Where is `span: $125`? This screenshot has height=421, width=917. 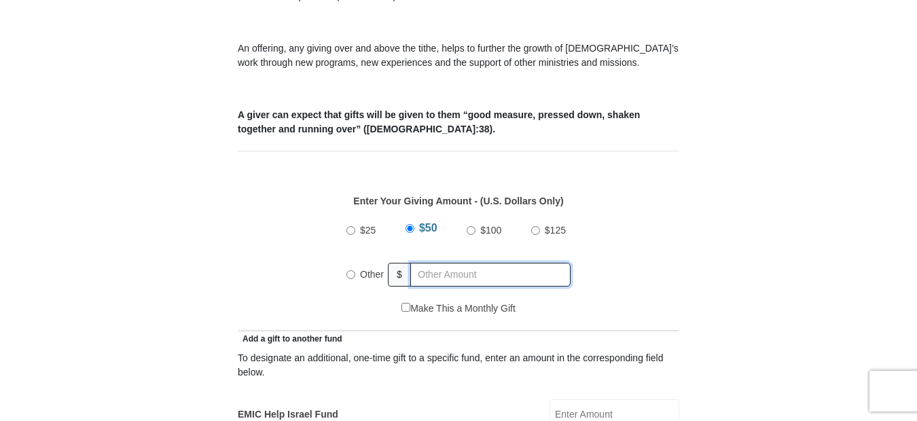 span: $125 is located at coordinates (555, 230).